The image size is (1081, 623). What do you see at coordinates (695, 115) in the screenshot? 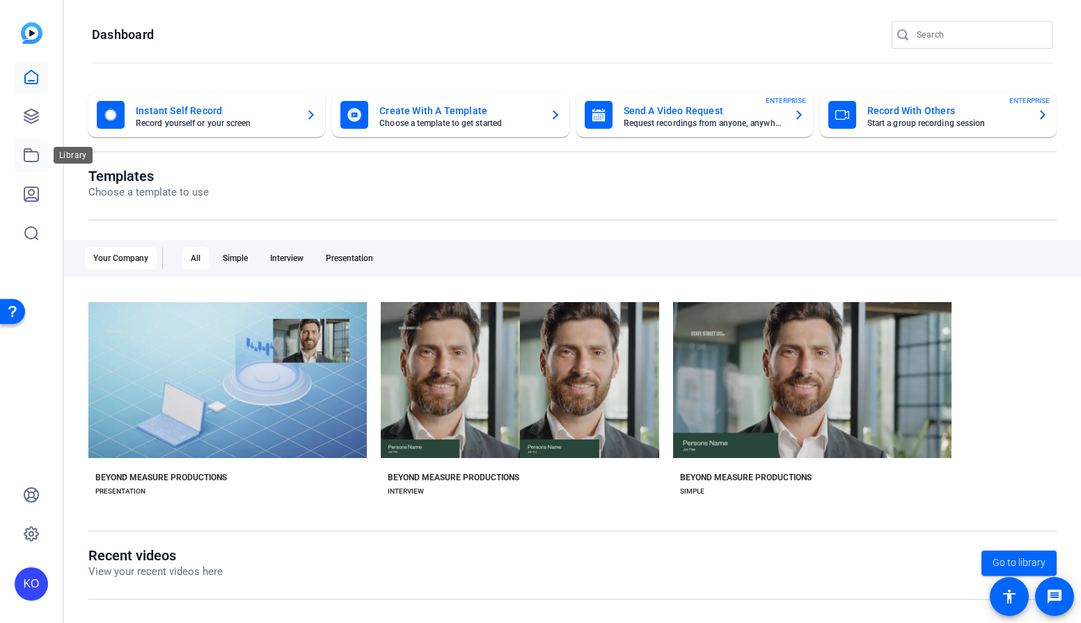
I see `button: Send A Video RequestRequest recordings from anyone, anywhereENTERPRISE` at bounding box center [695, 115].